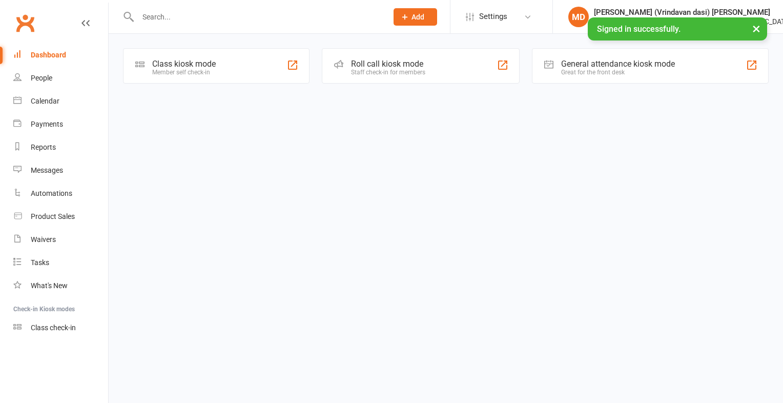 The height and width of the screenshot is (403, 783). What do you see at coordinates (60, 147) in the screenshot?
I see `a: Reports` at bounding box center [60, 147].